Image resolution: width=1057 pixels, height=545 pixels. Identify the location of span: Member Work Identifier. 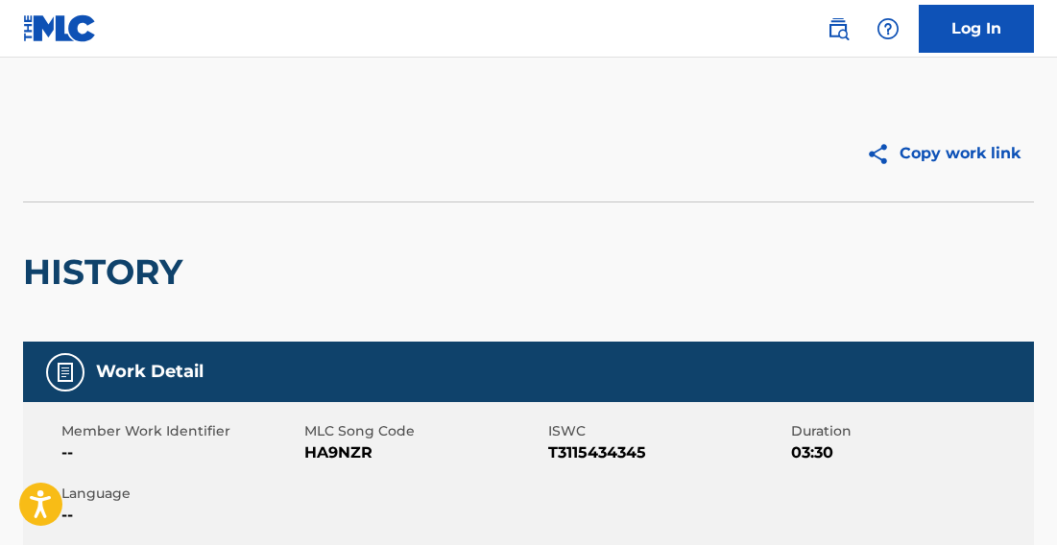
(180, 431).